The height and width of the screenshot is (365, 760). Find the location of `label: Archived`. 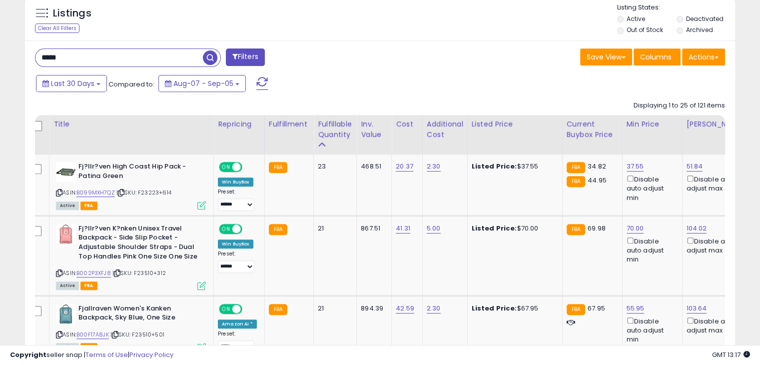

label: Archived is located at coordinates (699, 29).